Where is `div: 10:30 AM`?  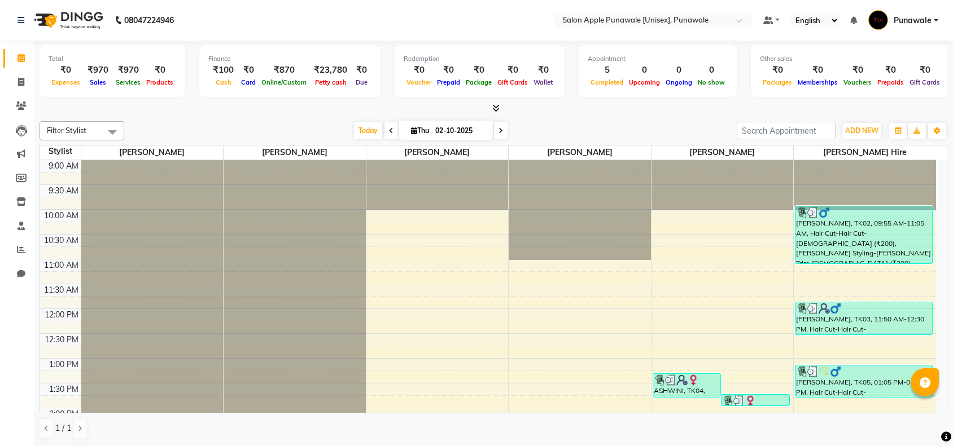
div: 10:30 AM is located at coordinates (61, 240).